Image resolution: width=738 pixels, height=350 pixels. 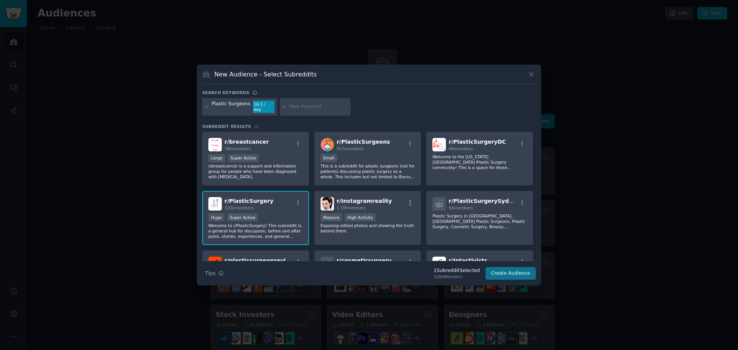 I want to click on div: Large, so click(x=217, y=158).